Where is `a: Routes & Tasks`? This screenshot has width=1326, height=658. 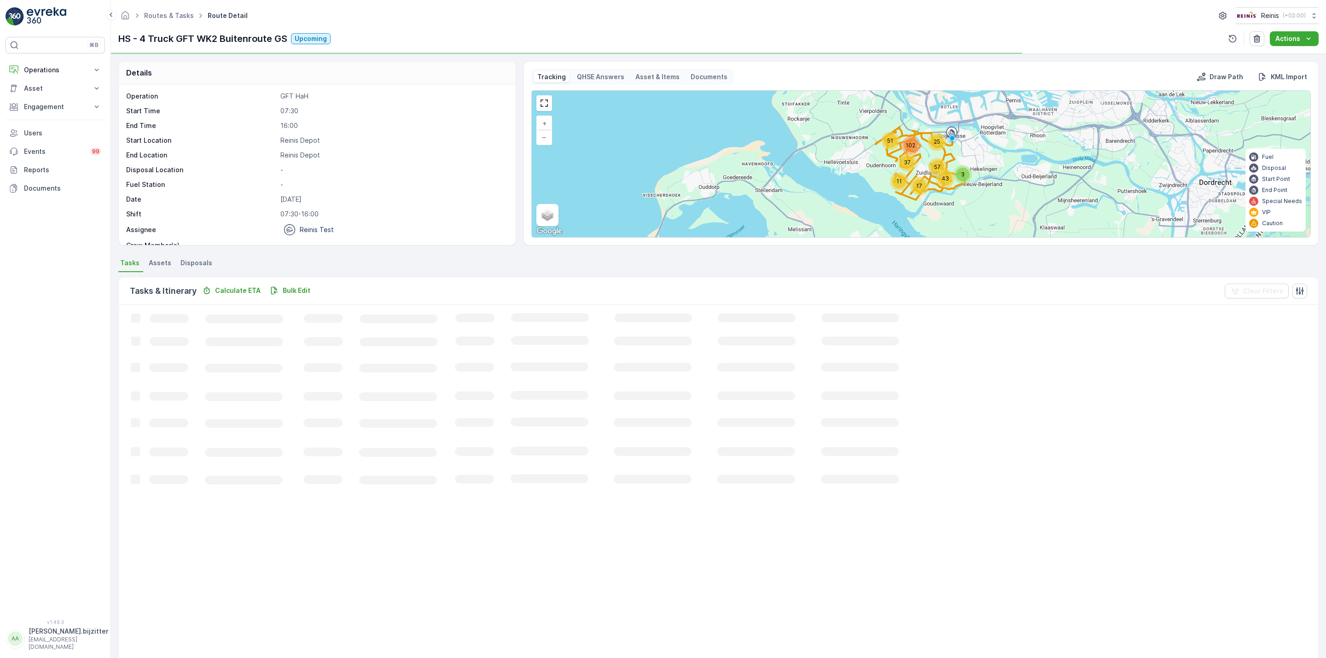
a: Routes & Tasks is located at coordinates (169, 15).